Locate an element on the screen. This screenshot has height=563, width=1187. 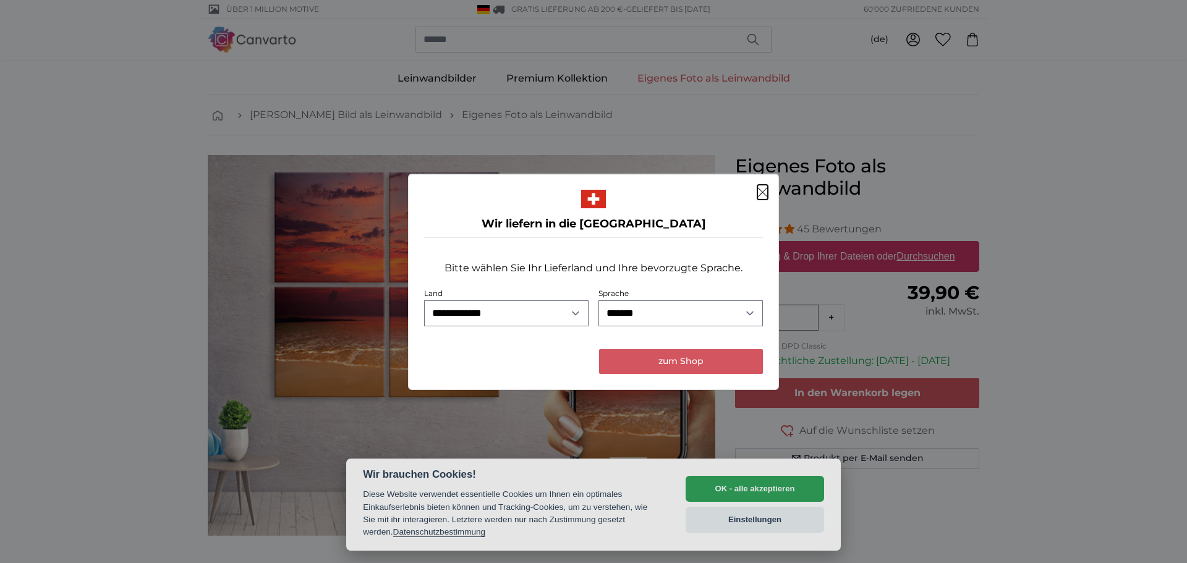
button: Schließen is located at coordinates (762, 192).